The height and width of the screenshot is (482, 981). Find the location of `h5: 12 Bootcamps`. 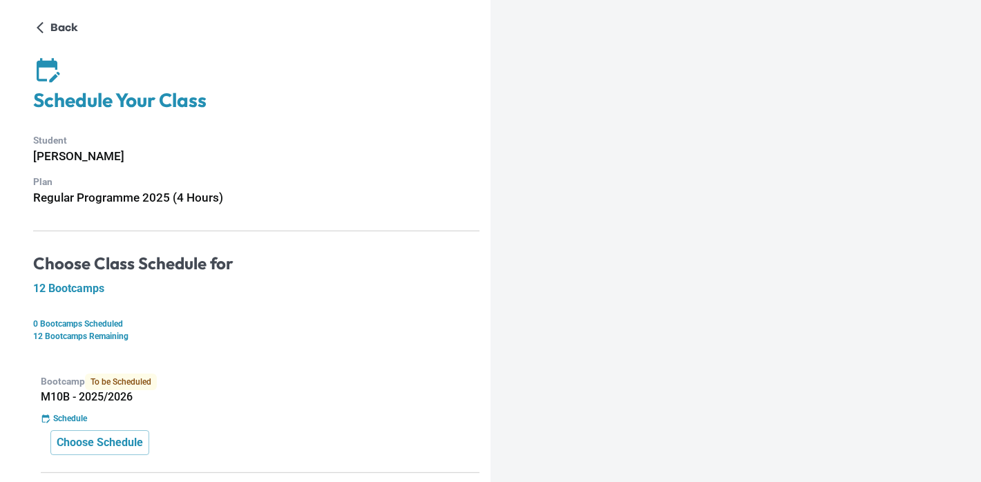

h5: 12 Bootcamps is located at coordinates (256, 289).